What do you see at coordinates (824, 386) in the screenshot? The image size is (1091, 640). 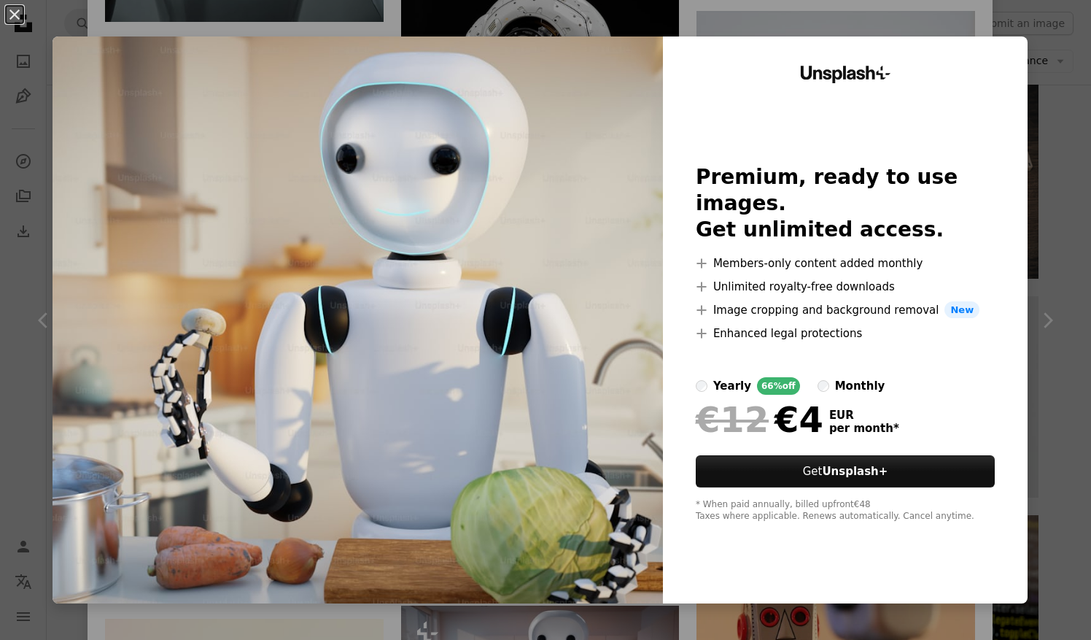 I see `input: monthly` at bounding box center [824, 386].